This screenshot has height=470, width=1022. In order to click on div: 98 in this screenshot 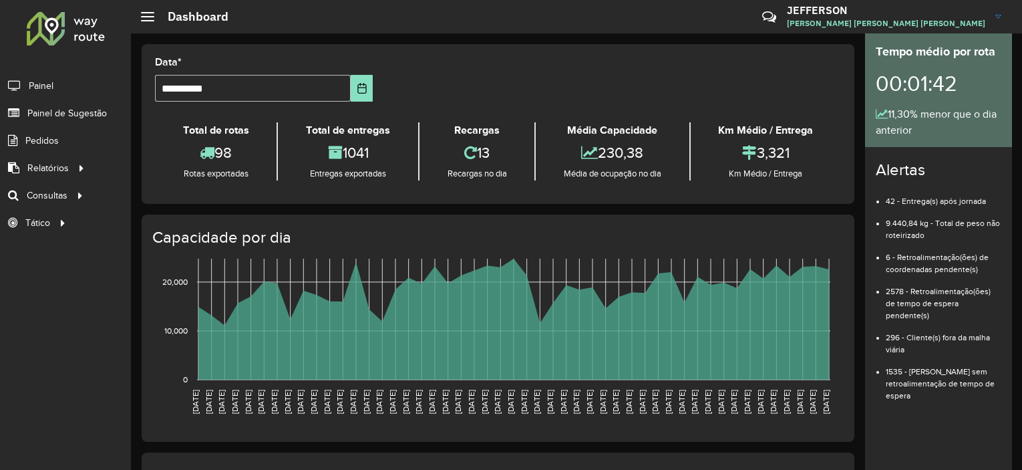, I will do `click(216, 152)`.